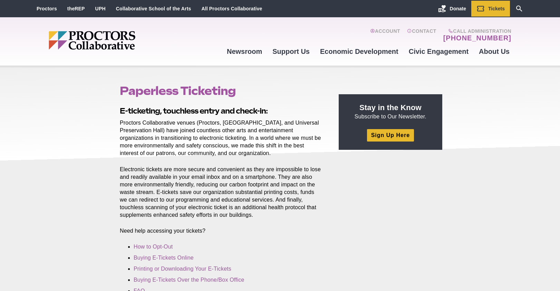  Describe the element at coordinates (519, 9) in the screenshot. I see `a: Search` at that location.